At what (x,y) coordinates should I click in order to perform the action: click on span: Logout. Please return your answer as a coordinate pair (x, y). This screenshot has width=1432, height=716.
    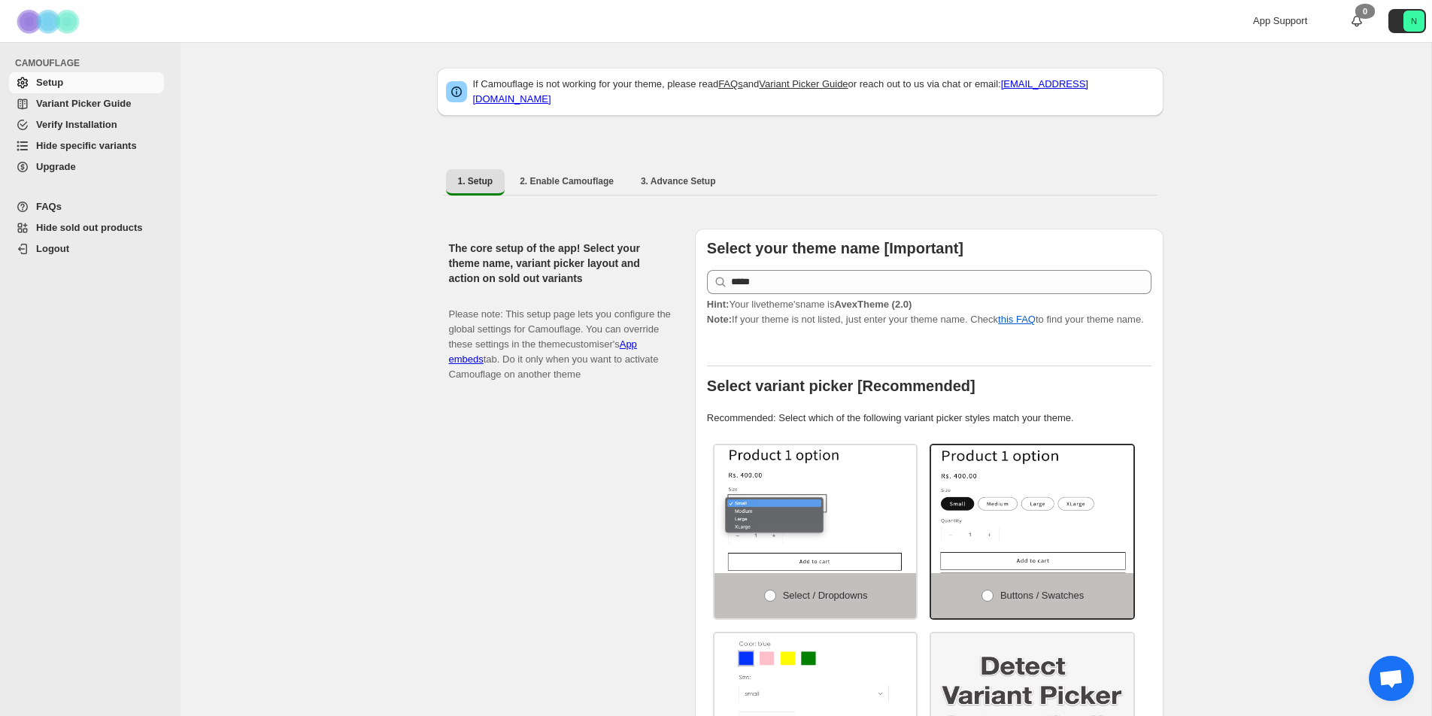
    Looking at the image, I should click on (53, 248).